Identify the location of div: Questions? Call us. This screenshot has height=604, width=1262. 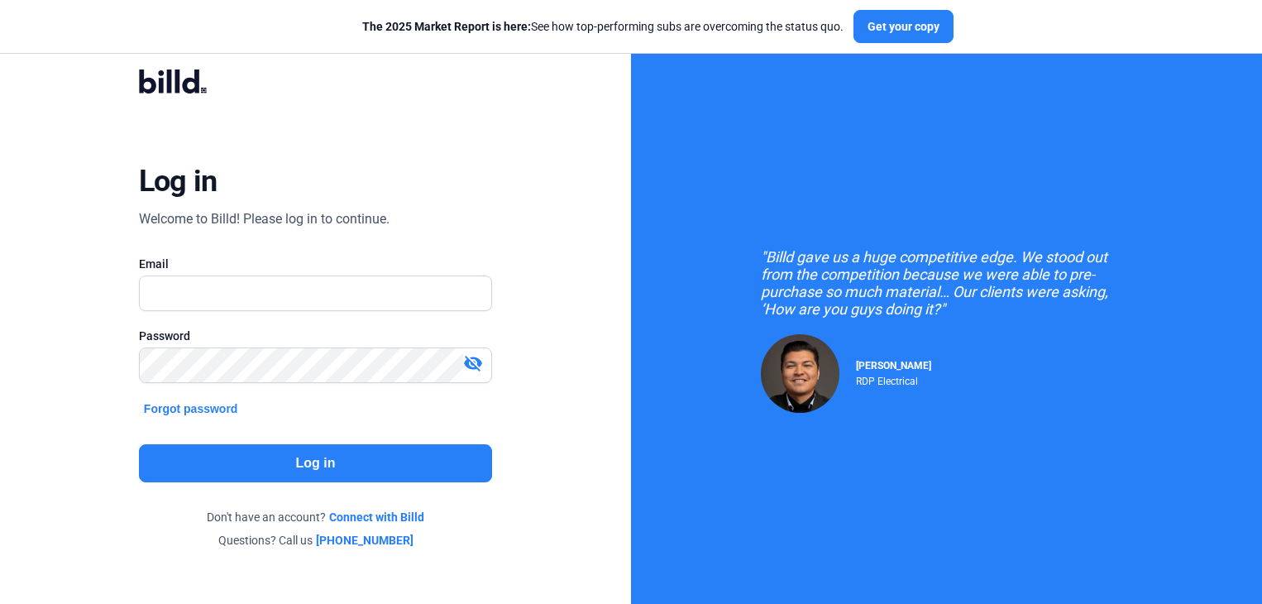
(315, 540).